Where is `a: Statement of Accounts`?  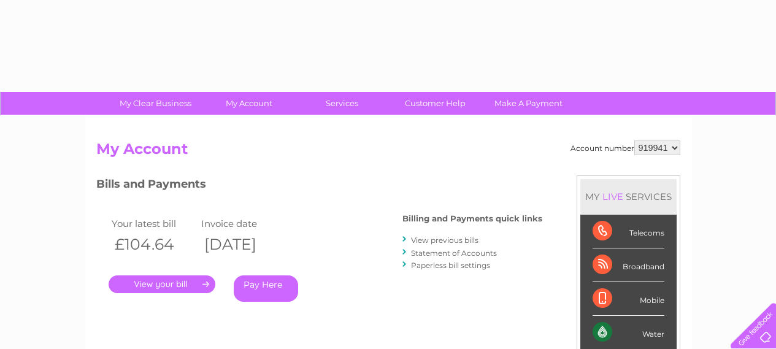
a: Statement of Accounts is located at coordinates (454, 253).